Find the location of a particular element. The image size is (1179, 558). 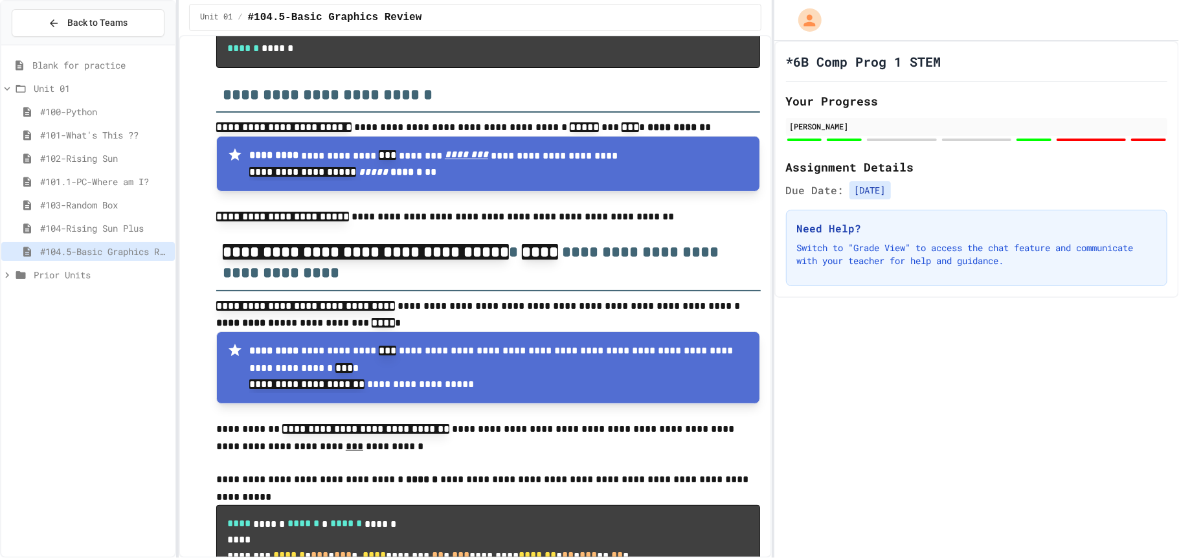

span: Due Date: is located at coordinates (815, 190).